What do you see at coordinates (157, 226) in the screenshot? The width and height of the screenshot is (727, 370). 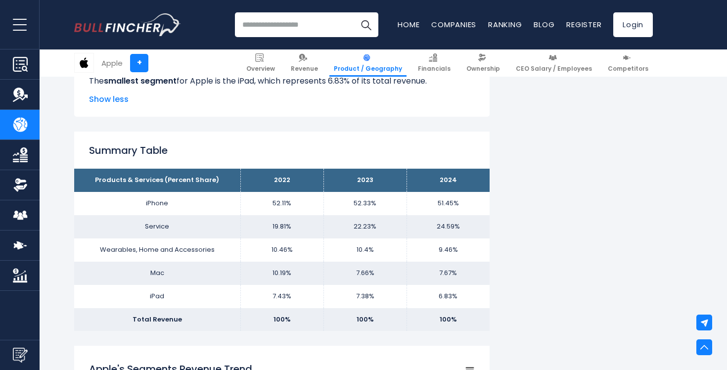 I see `td: Service` at bounding box center [157, 226].